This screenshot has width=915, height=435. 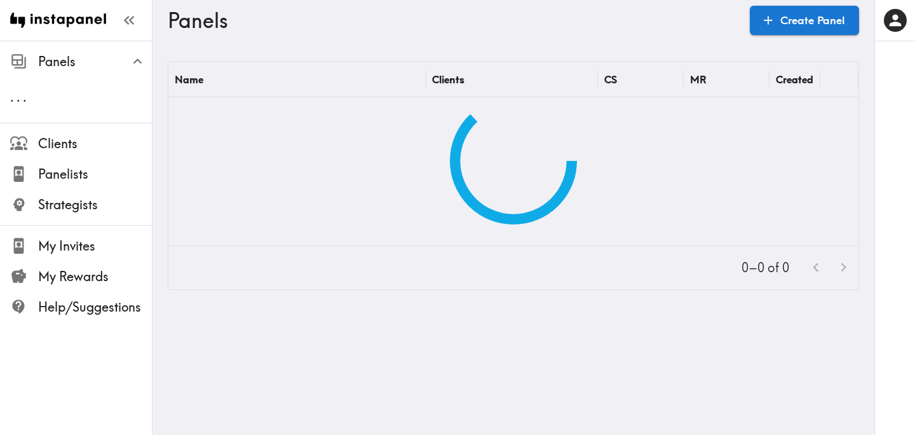 I want to click on span: Clients, so click(x=95, y=144).